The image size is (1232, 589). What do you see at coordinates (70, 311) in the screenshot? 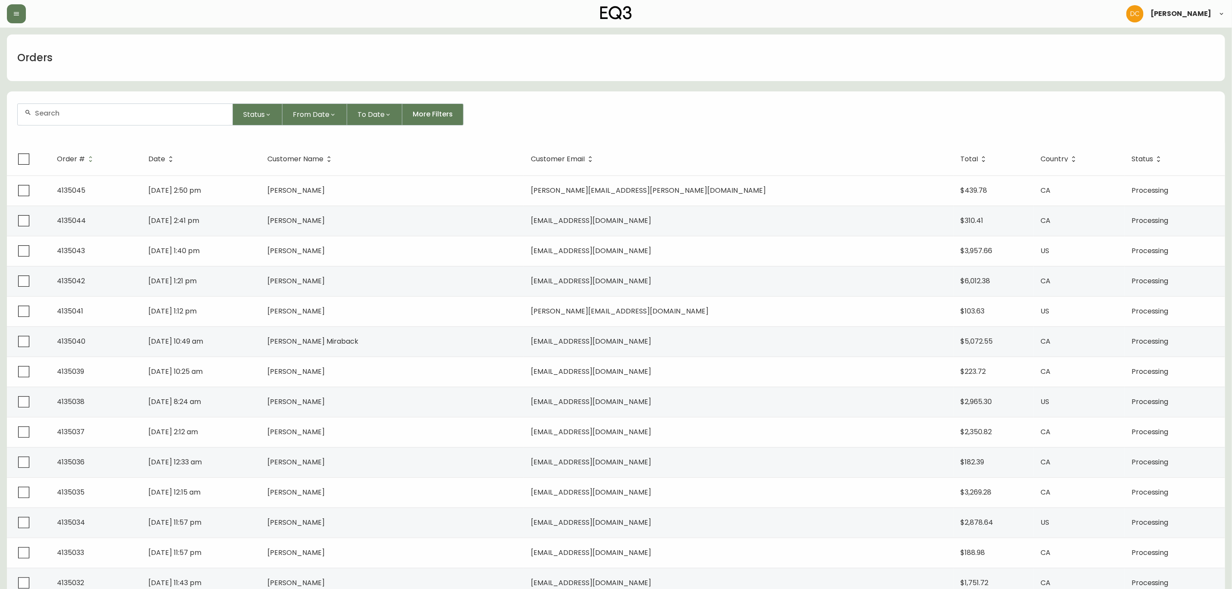
I see `span: 4135041` at bounding box center [70, 311].